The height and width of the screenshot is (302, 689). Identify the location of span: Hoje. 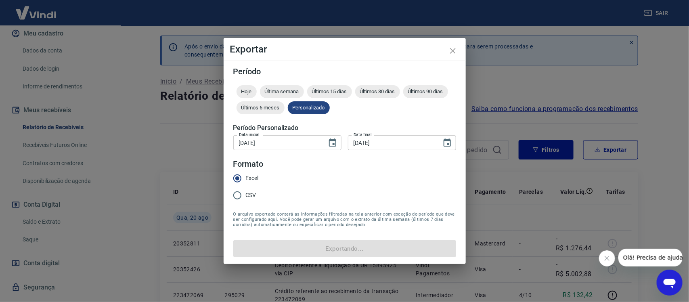
(247, 91).